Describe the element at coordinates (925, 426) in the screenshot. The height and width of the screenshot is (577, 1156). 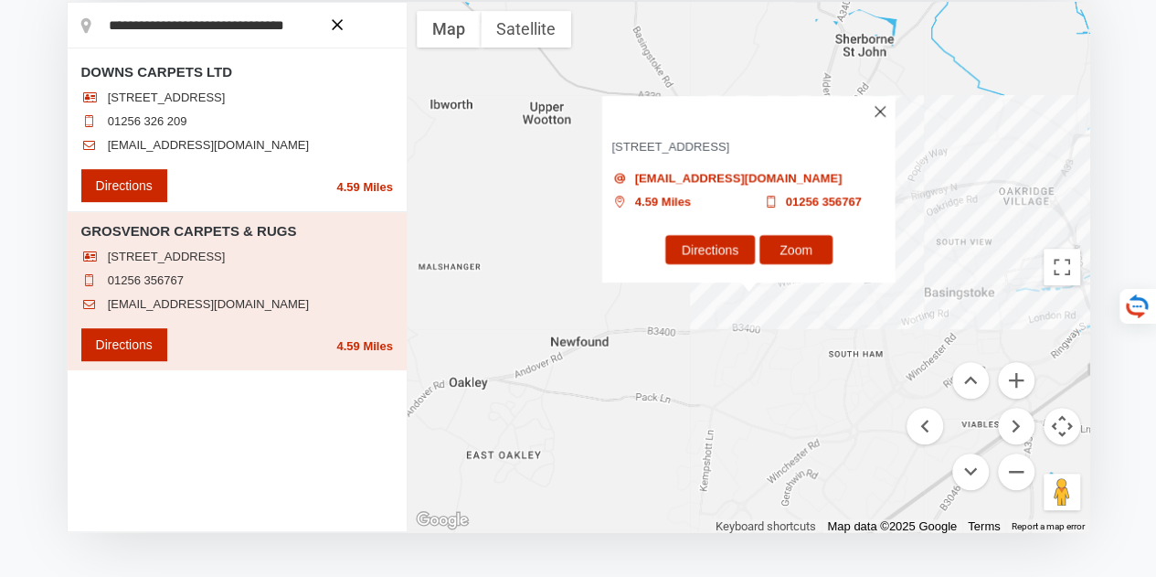
I see `button: Move left` at that location.